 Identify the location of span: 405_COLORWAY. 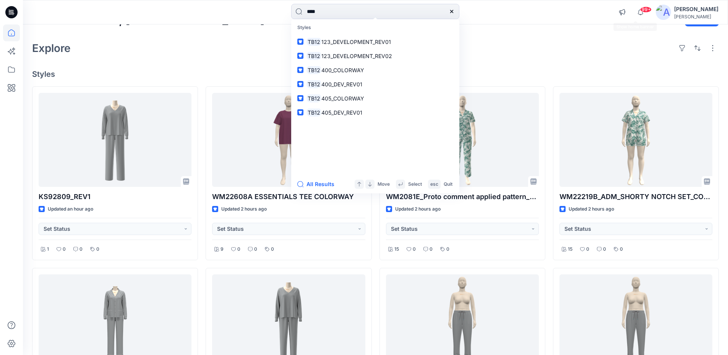
(343, 98).